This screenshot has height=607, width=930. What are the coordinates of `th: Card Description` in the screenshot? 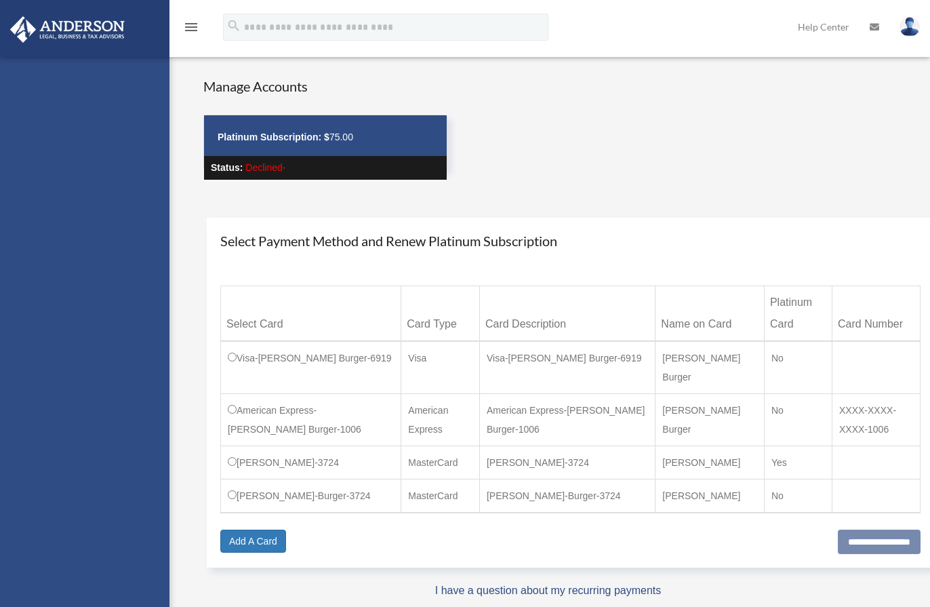 It's located at (567, 314).